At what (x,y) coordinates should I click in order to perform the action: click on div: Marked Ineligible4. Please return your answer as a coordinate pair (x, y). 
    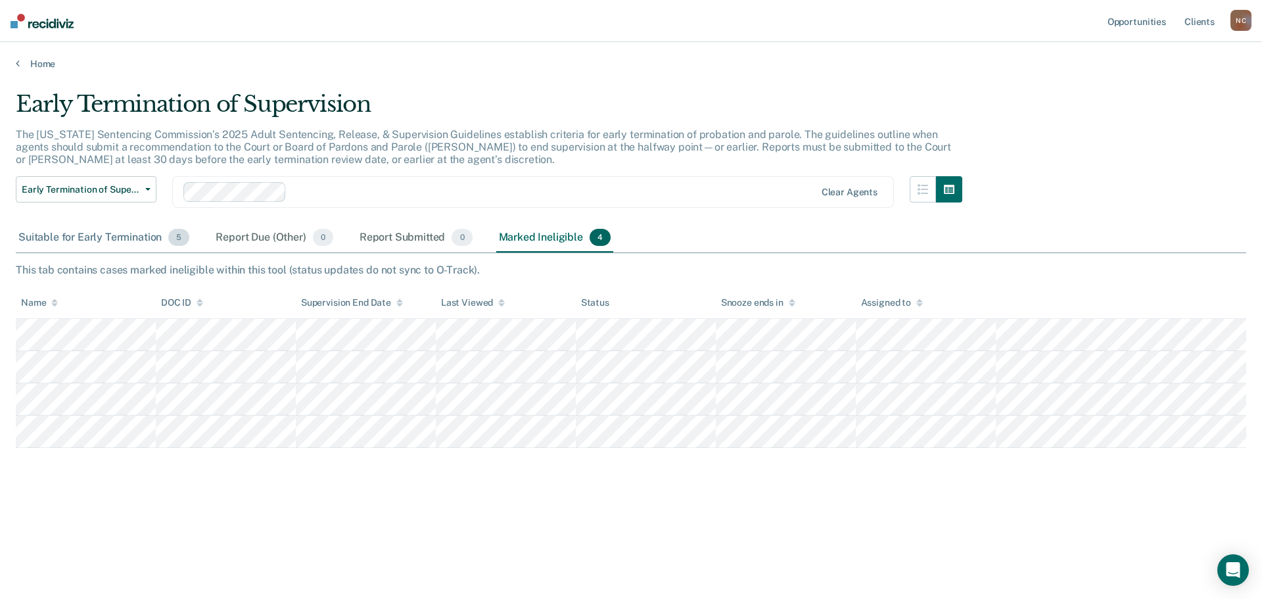
    Looking at the image, I should click on (555, 238).